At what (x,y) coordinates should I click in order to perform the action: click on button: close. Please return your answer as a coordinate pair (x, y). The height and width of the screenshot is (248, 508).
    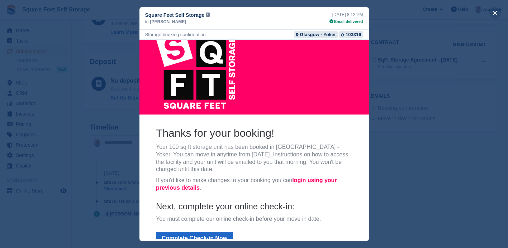
    Looking at the image, I should click on (495, 13).